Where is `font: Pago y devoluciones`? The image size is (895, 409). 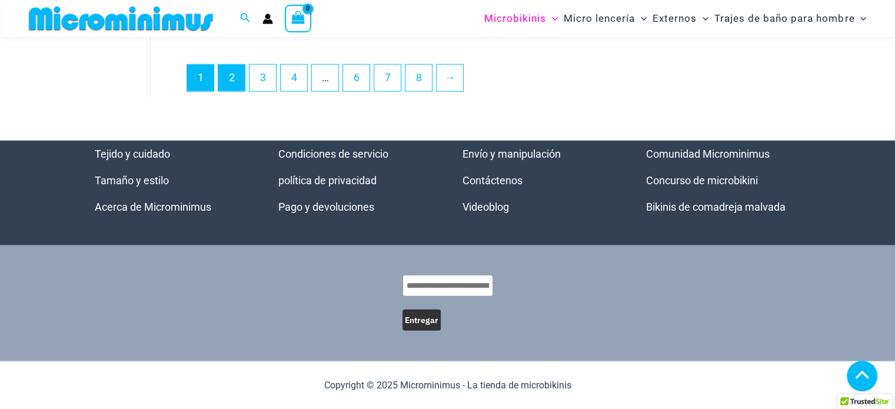
font: Pago y devoluciones is located at coordinates (326, 207).